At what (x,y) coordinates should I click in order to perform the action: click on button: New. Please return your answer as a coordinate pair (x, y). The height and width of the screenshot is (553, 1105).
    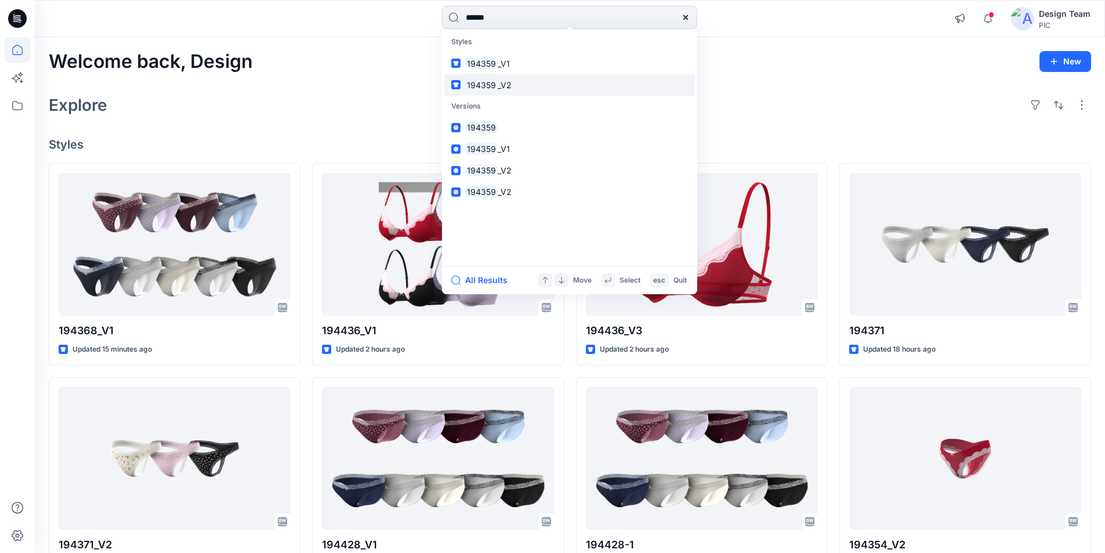
    Looking at the image, I should click on (1065, 62).